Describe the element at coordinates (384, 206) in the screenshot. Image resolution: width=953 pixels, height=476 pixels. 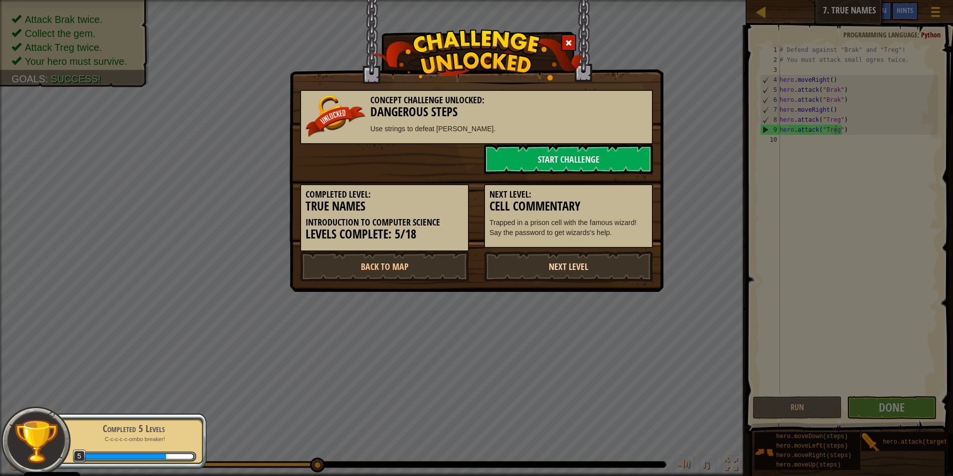
I see `h3: True Names` at that location.